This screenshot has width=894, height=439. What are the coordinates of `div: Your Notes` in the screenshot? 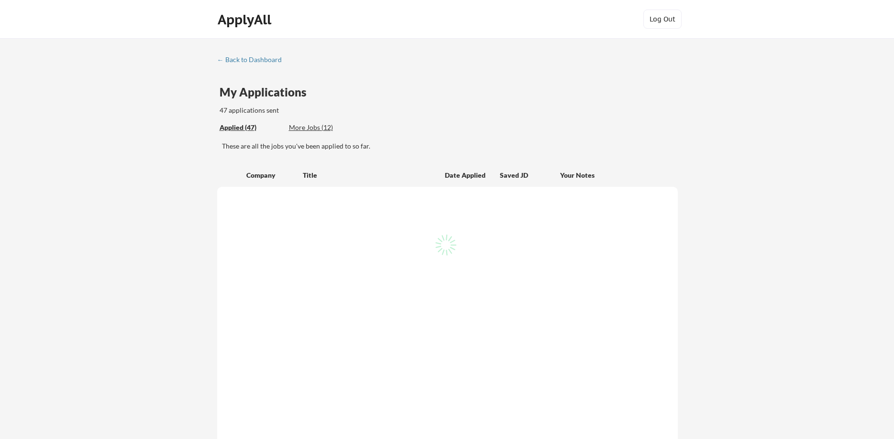 It's located at (614, 175).